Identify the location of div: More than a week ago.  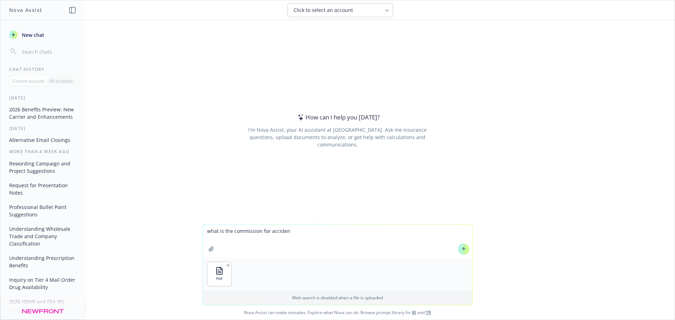
(43, 151).